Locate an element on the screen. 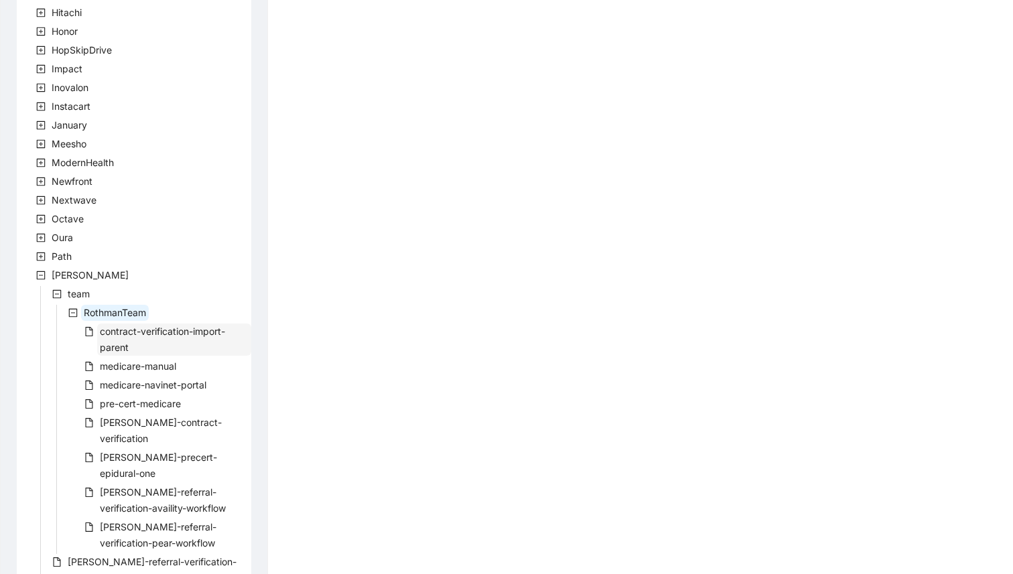  span: HopSkipDrive is located at coordinates (82, 50).